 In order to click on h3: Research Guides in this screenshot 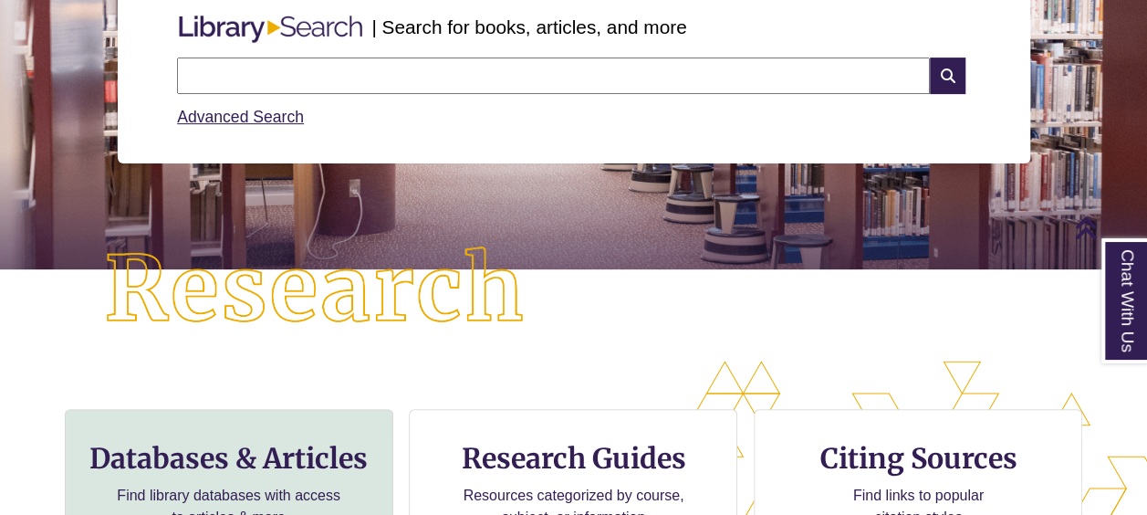, I will do `click(573, 458)`.